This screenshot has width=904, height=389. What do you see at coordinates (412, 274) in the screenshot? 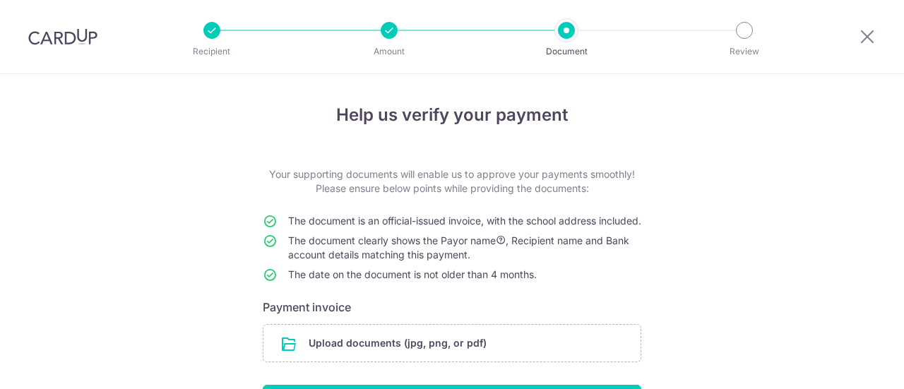
I see `span: The date on the document is not older than 4 months.` at bounding box center [412, 274].